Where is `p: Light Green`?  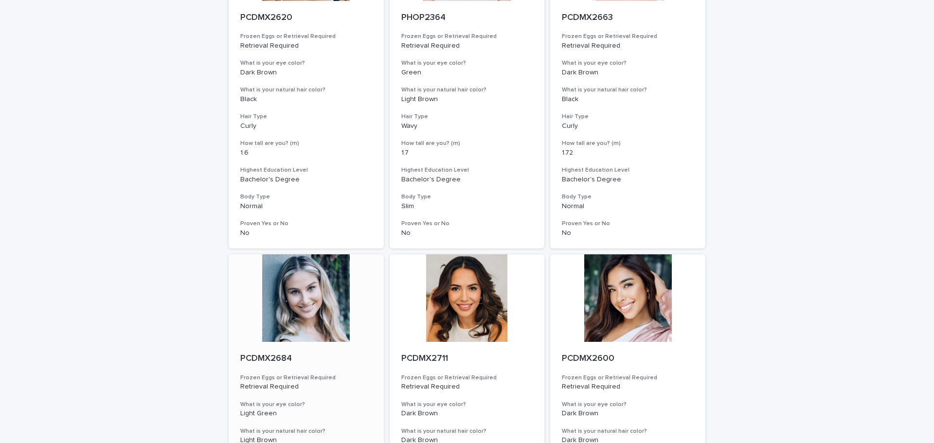
p: Light Green is located at coordinates (306, 414).